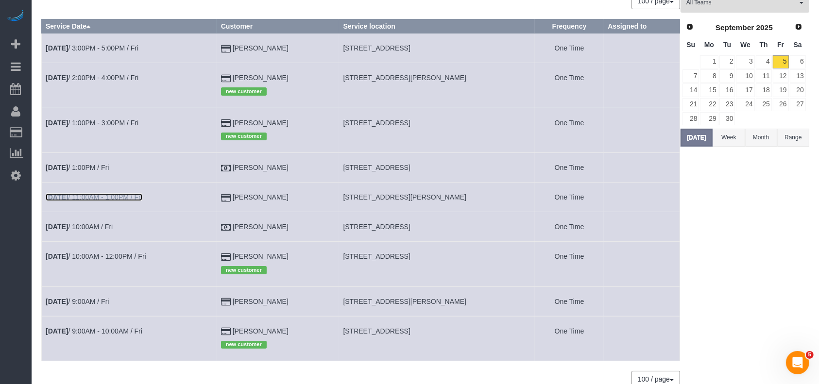 Image resolution: width=819 pixels, height=384 pixels. Describe the element at coordinates (761, 137) in the screenshot. I see `button: Month` at that location.